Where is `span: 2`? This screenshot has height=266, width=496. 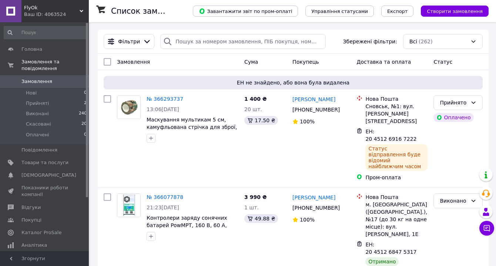
span: 2 is located at coordinates (85, 103).